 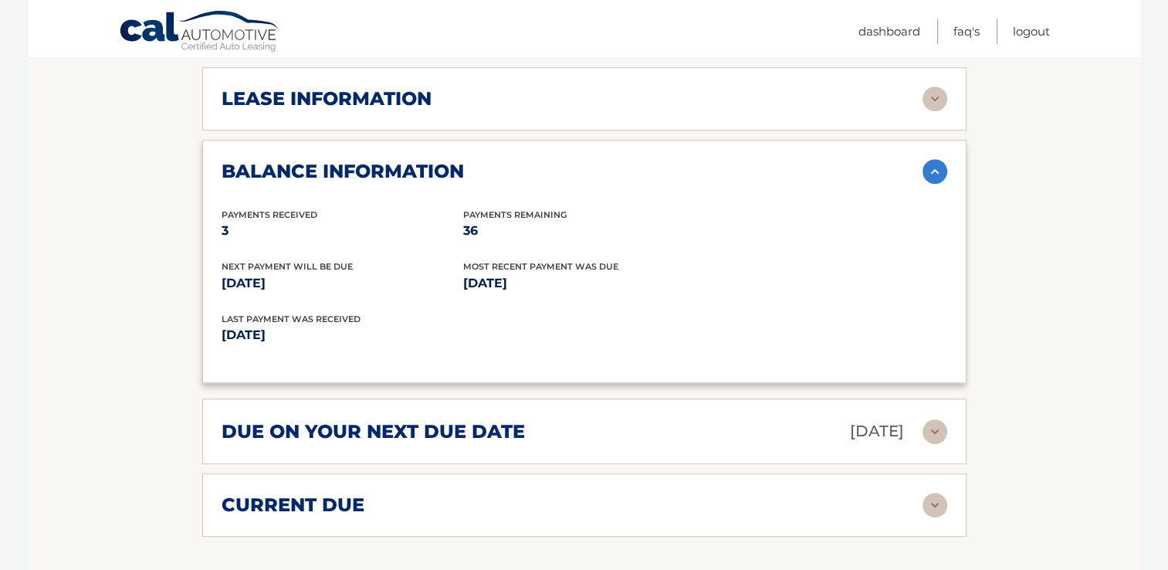 What do you see at coordinates (966, 31) in the screenshot?
I see `a: FAQ's` at bounding box center [966, 31].